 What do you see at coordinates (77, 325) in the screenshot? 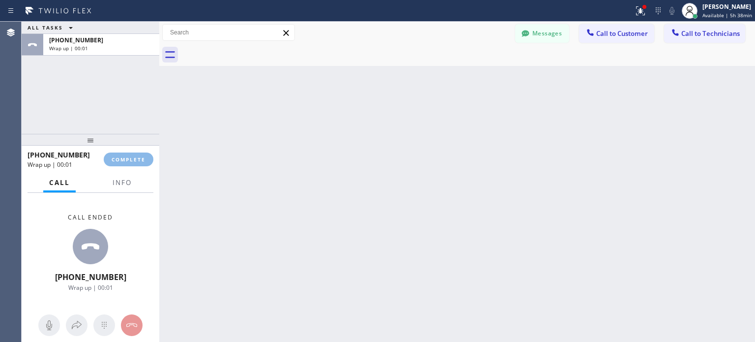
I see `button: Open directory` at bounding box center [77, 325].